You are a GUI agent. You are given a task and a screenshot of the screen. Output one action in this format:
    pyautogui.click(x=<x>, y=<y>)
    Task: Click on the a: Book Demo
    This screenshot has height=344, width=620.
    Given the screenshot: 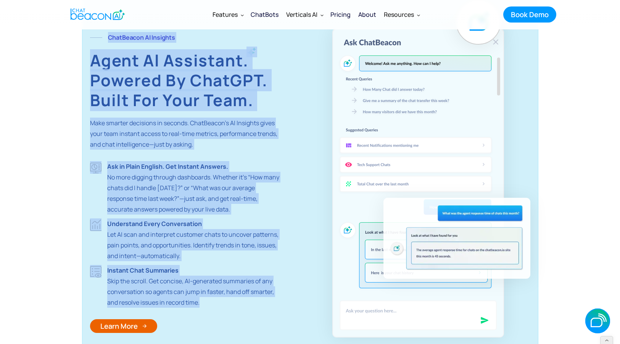 What is the action you would take?
    pyautogui.click(x=530, y=15)
    